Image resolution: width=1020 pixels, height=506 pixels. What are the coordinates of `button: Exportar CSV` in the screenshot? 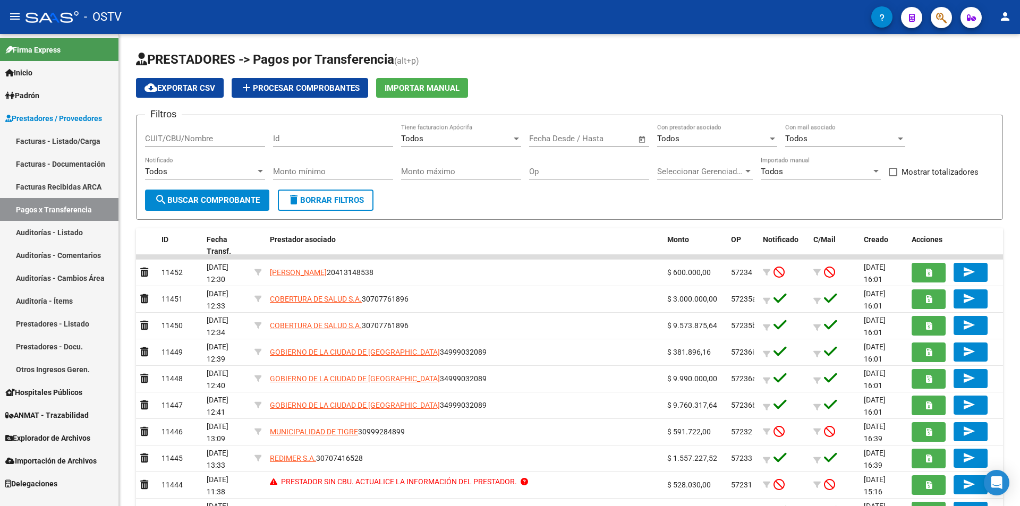 It's located at (180, 88).